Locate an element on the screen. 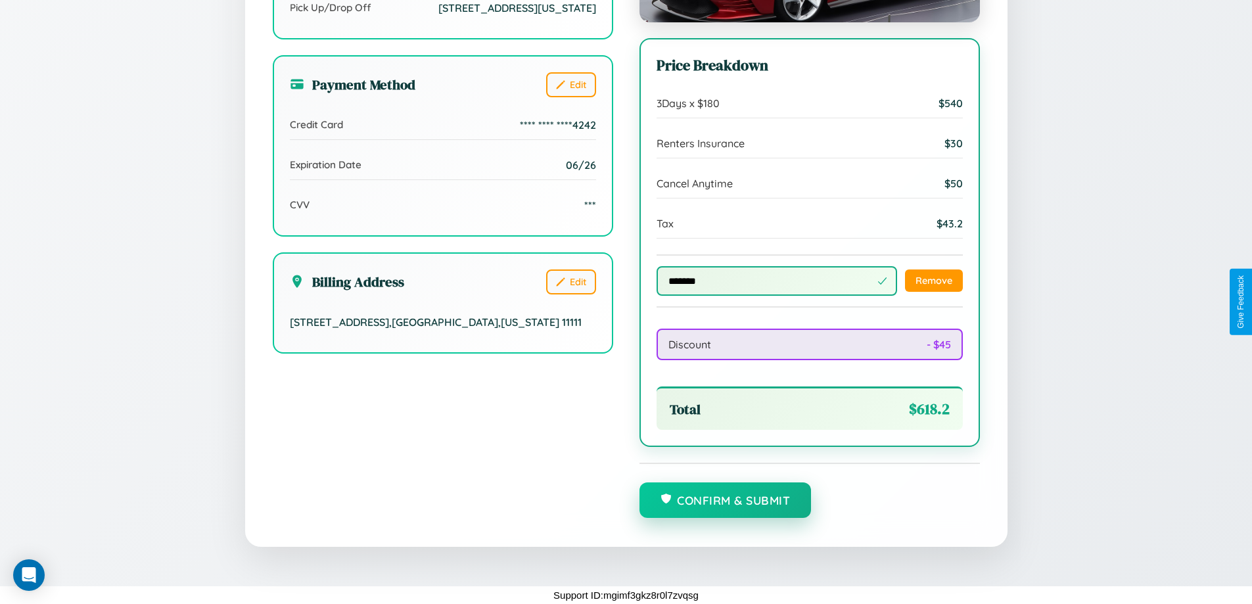  span: $ 540 is located at coordinates (950, 103).